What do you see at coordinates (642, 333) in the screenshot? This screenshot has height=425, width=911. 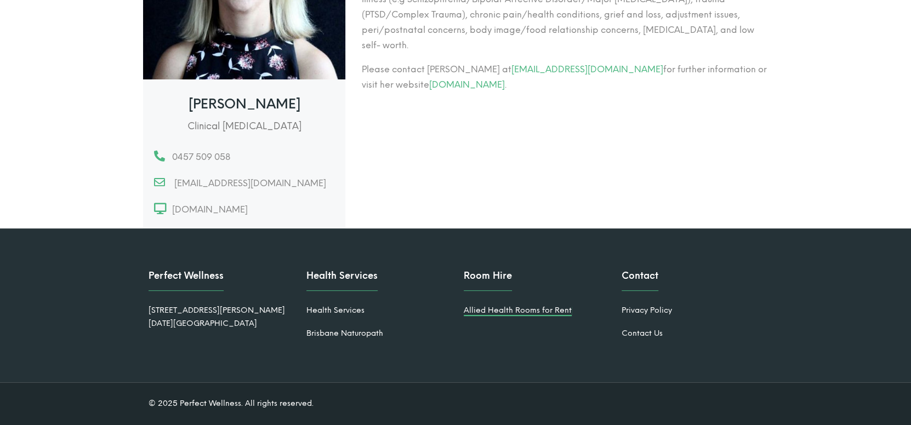 I see `a: Contact Us` at bounding box center [642, 333].